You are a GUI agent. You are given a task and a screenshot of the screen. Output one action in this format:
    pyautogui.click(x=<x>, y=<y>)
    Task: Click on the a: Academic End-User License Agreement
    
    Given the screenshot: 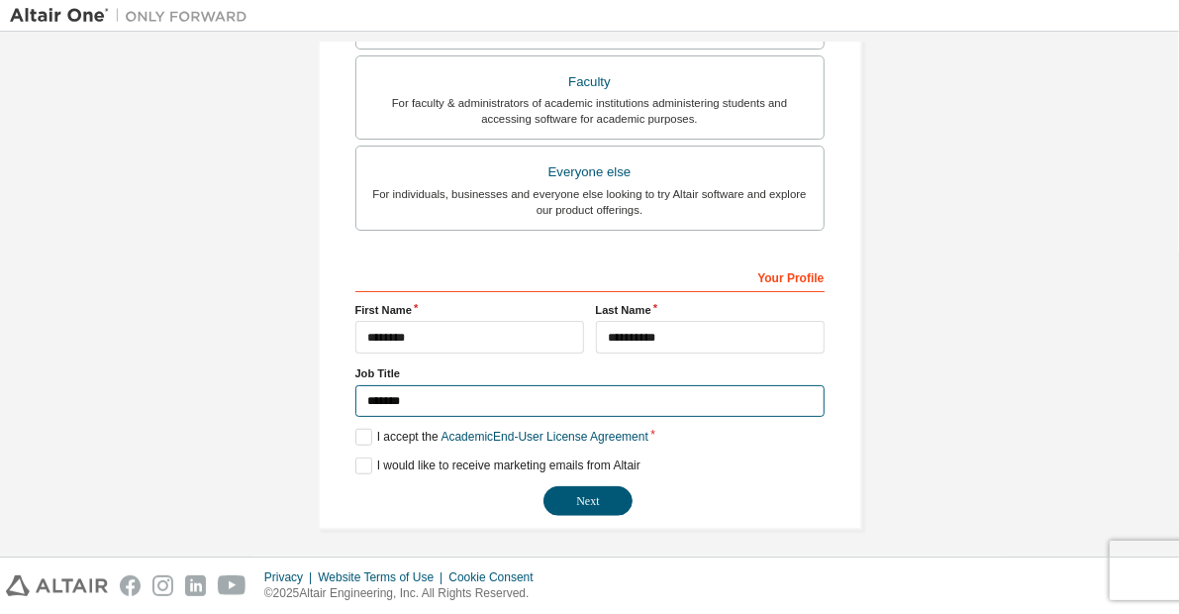 What is the action you would take?
    pyautogui.click(x=545, y=437)
    